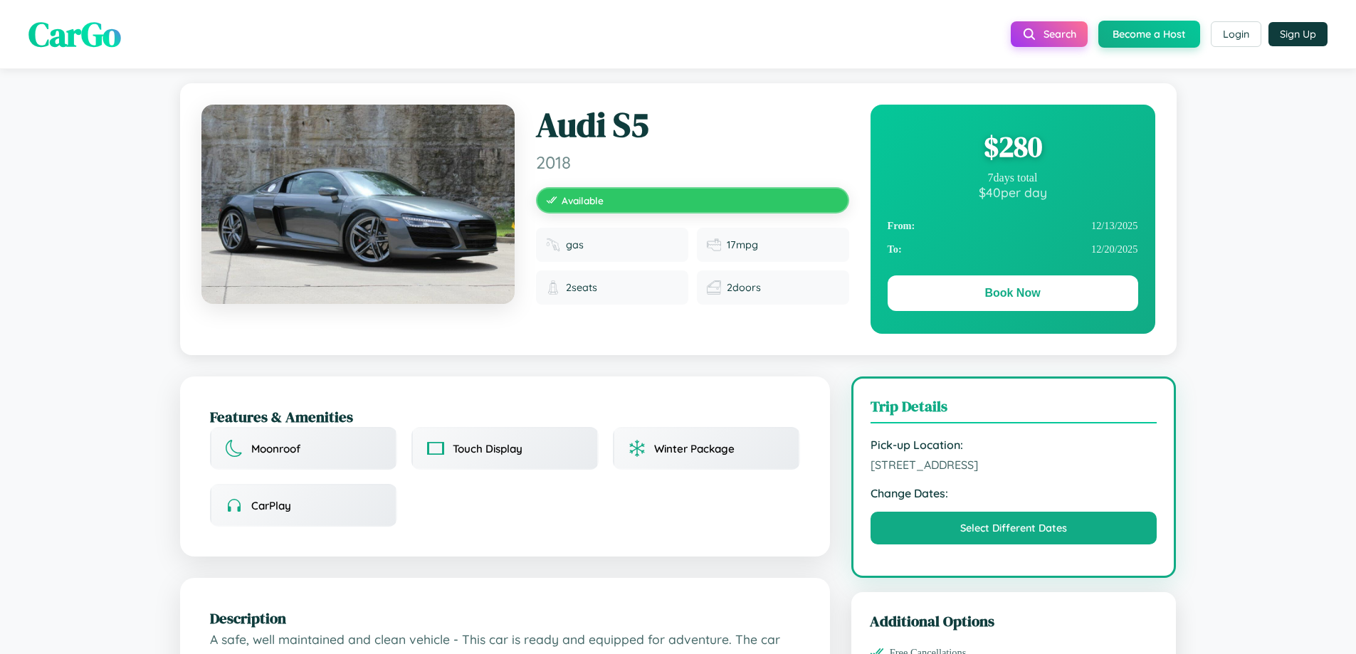 The height and width of the screenshot is (654, 1356). Describe the element at coordinates (744, 288) in the screenshot. I see `span: 2 doors` at that location.